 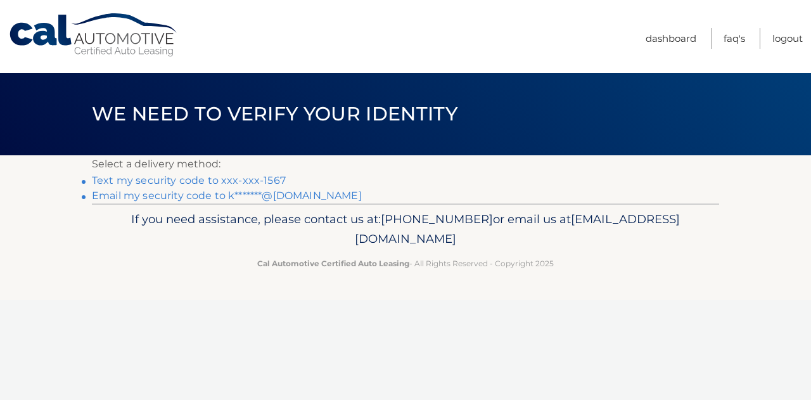 What do you see at coordinates (788, 38) in the screenshot?
I see `a: Logout` at bounding box center [788, 38].